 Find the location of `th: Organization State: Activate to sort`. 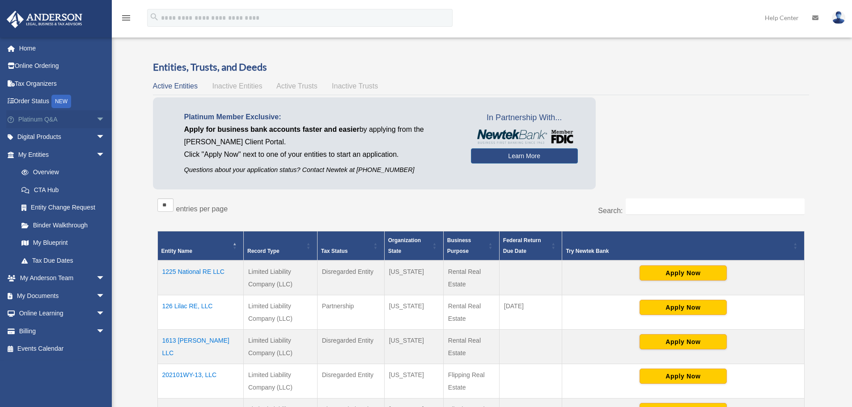

th: Organization State: Activate to sort is located at coordinates (414, 246).